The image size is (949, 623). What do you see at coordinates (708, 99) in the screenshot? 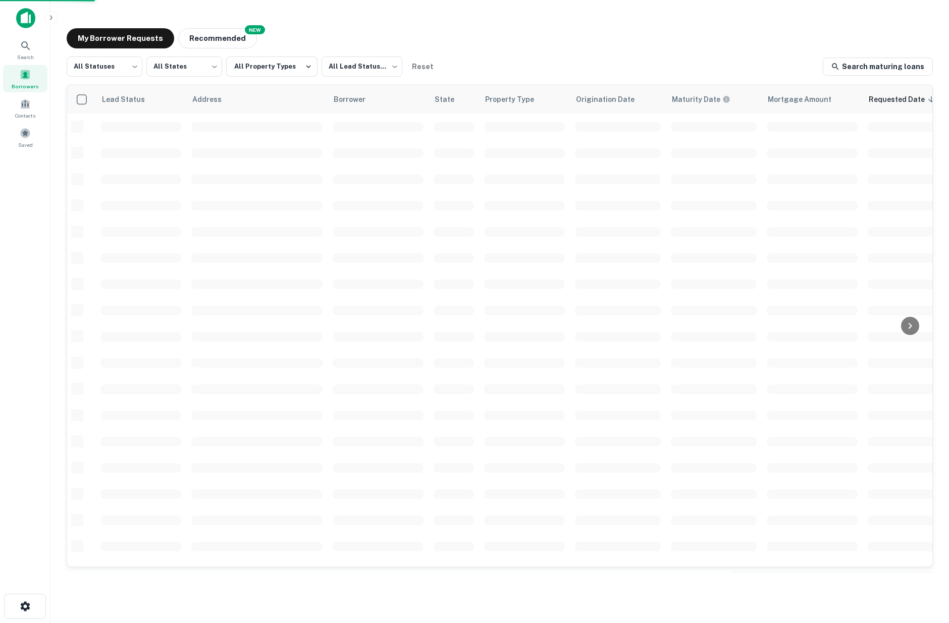
I see `span: Maturity dates displayed may be estimated. Please contact the lender for the most accurate maturi...` at bounding box center [708, 99].